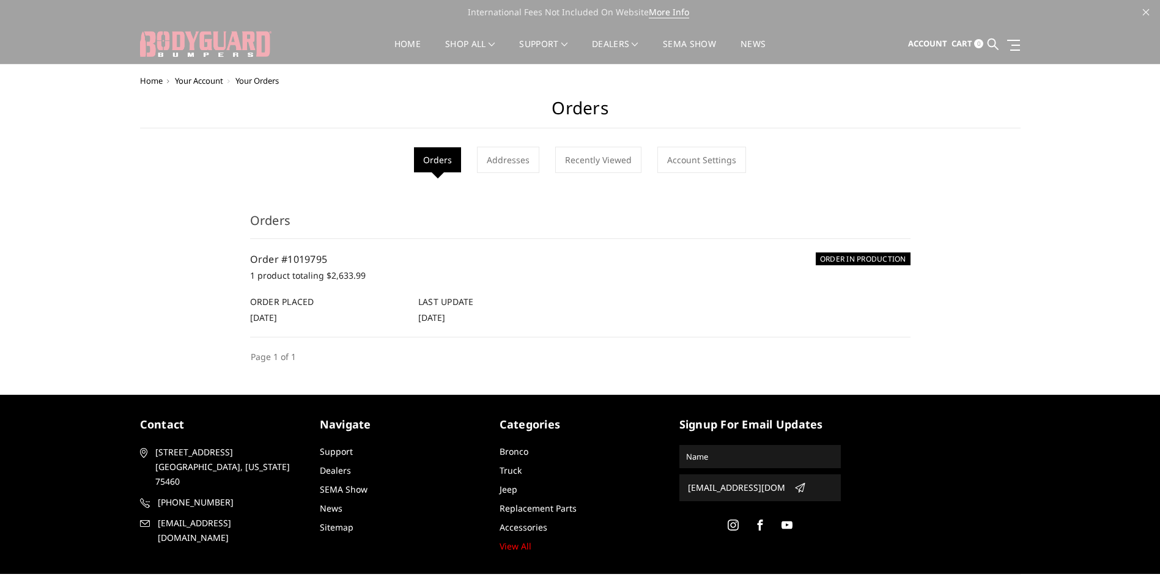 This screenshot has height=588, width=1160. I want to click on a: Cart 0, so click(968, 44).